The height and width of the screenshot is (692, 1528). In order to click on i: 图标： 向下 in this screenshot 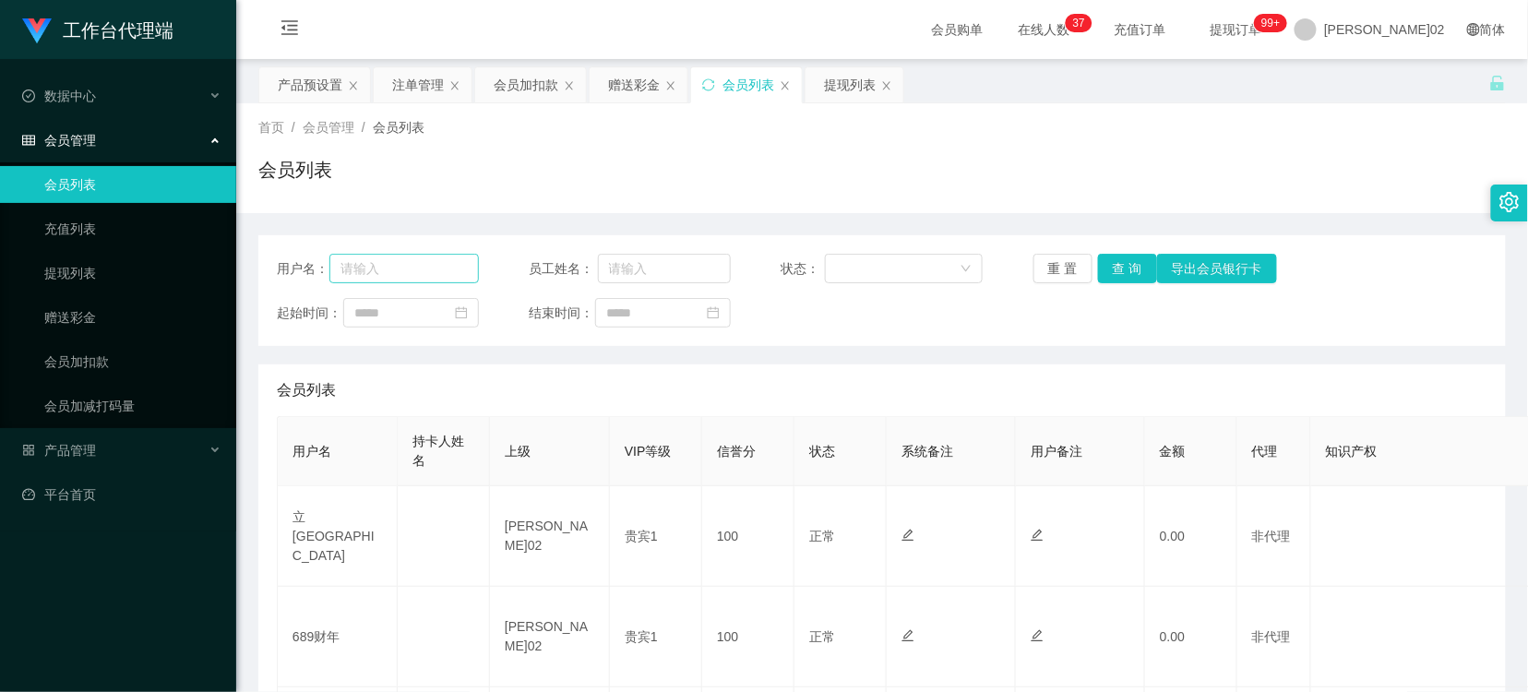, I will do `click(966, 269)`.